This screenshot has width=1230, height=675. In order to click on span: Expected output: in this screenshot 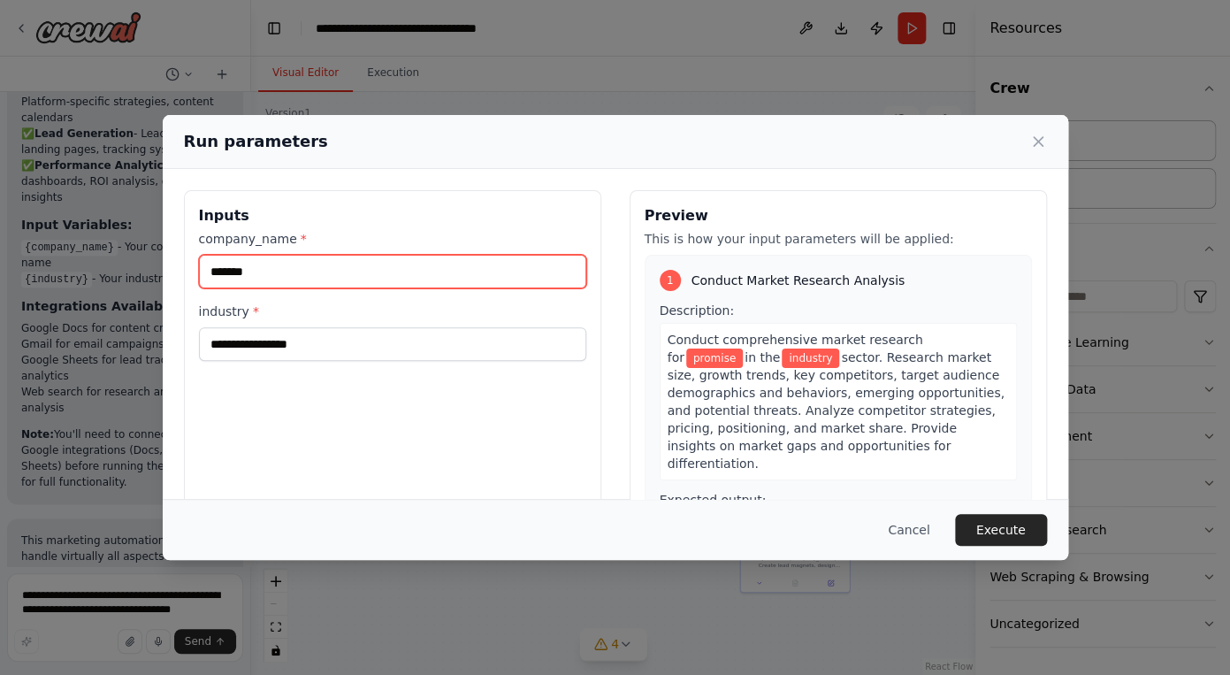, I will do `click(713, 499)`.